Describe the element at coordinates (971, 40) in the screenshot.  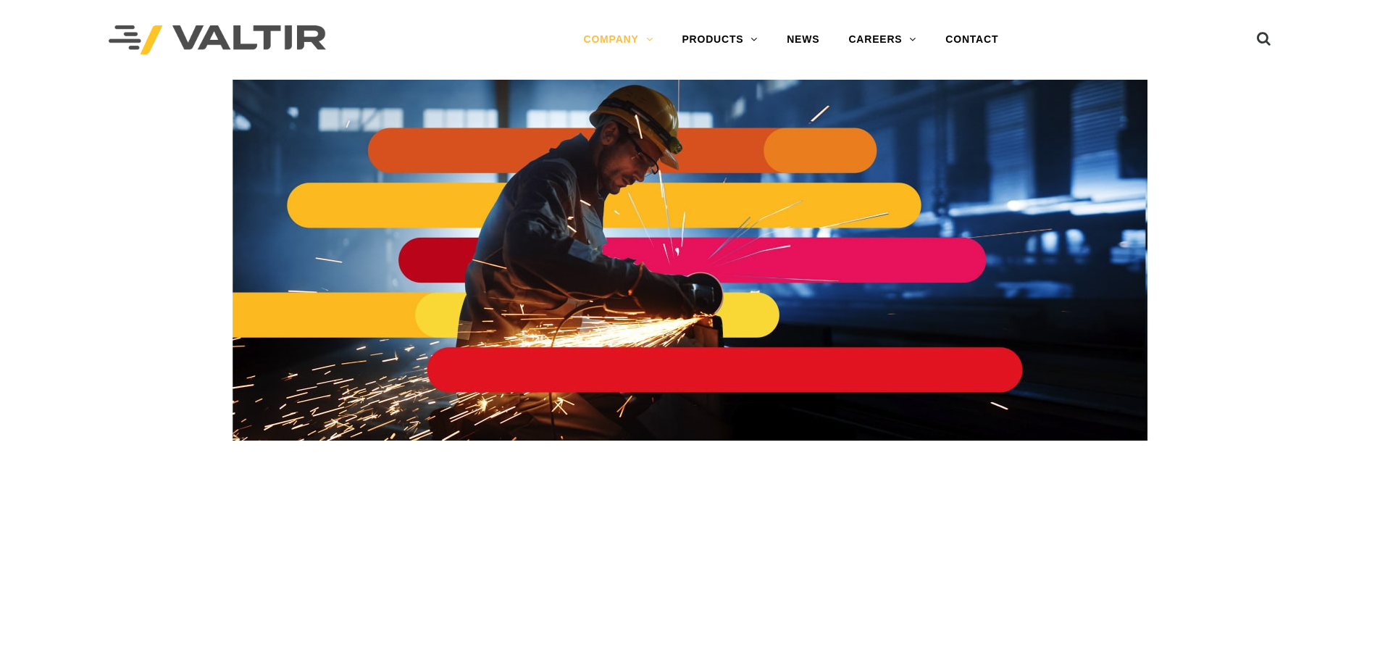
I see `a: CONTACT` at that location.